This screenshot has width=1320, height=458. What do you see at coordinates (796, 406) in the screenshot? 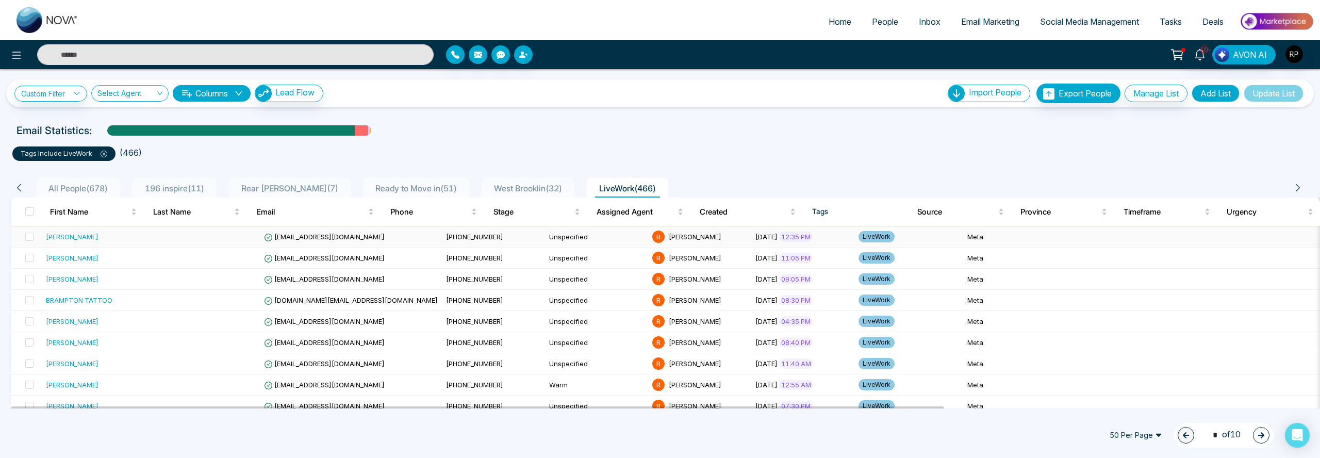
I see `span: 07:30 PM` at bounding box center [796, 406].